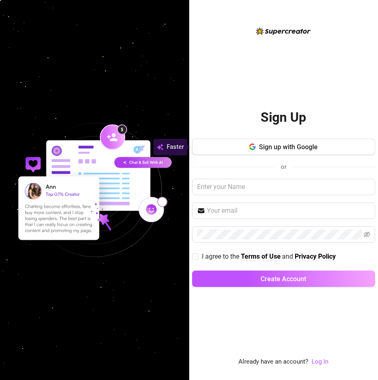 This screenshot has width=378, height=380. What do you see at coordinates (283, 31) in the screenshot?
I see `img: logo-BBDzfeDw.svg` at bounding box center [283, 31].